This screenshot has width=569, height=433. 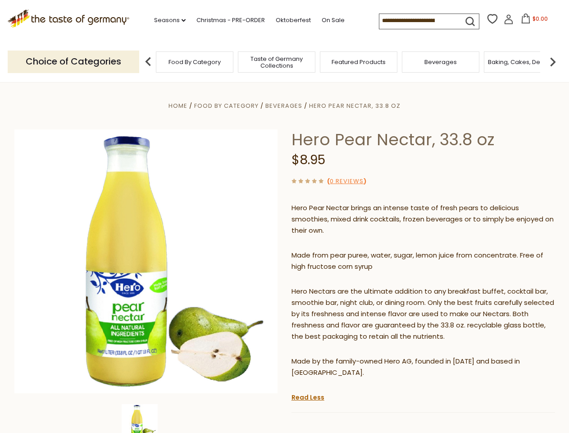 What do you see at coordinates (347, 181) in the screenshot?
I see `a: 0 Reviews` at bounding box center [347, 181].